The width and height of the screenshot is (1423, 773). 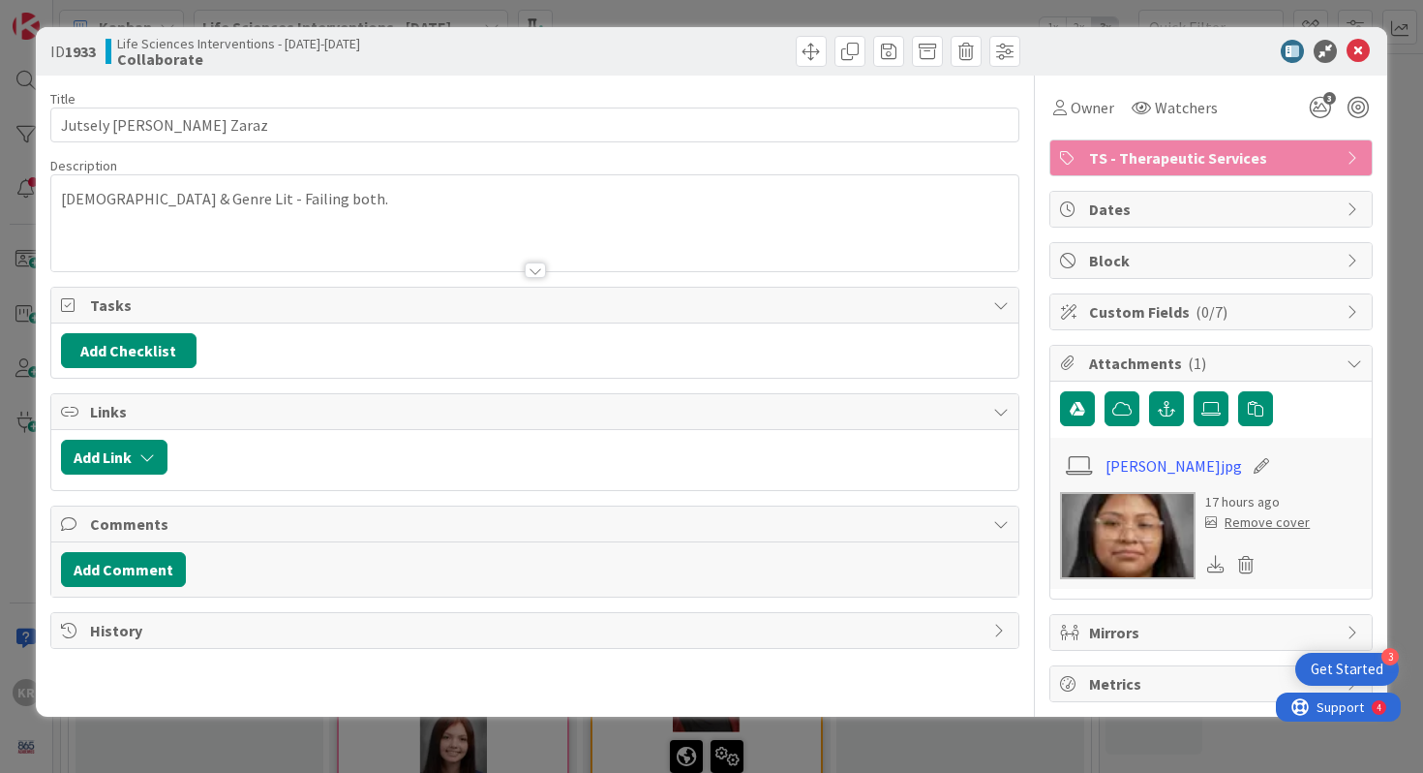 What do you see at coordinates (103, 15) in the screenshot?
I see `div: 4` at bounding box center [103, 15].